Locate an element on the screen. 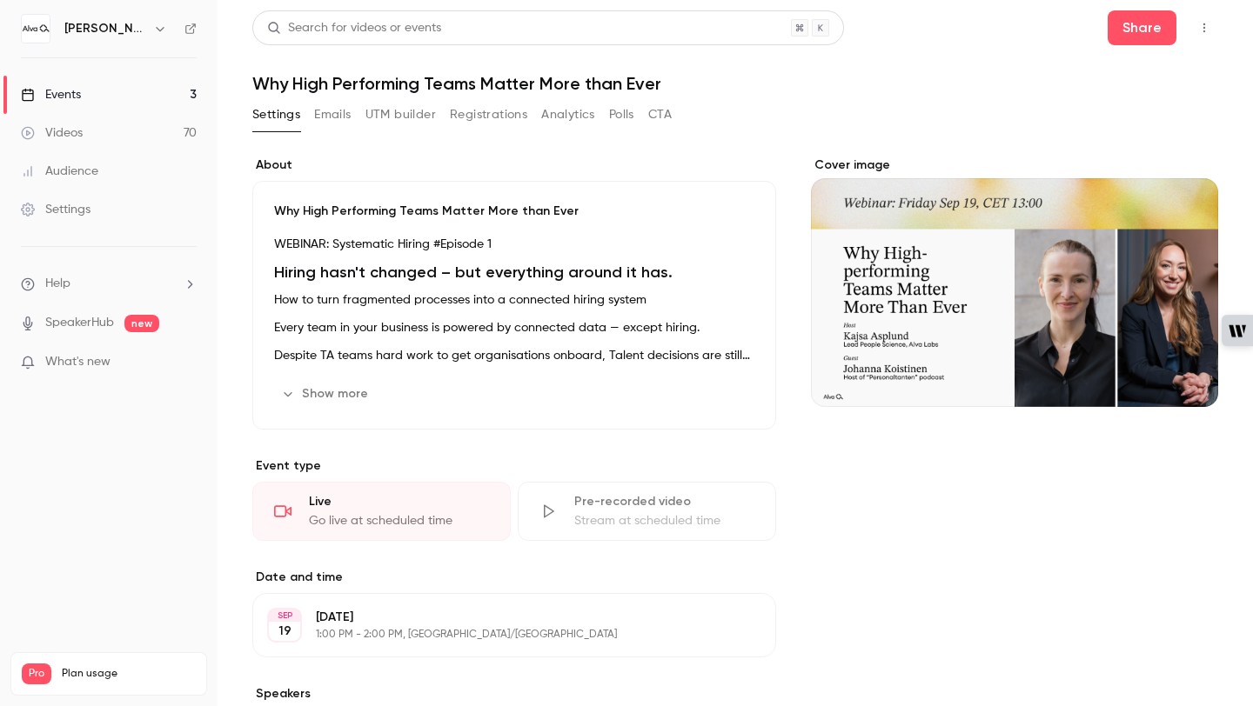  span: Pro is located at coordinates (37, 674).